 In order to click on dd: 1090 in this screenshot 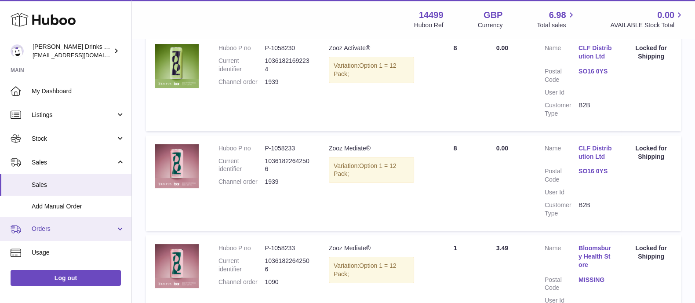, I will do `click(288, 282)`.